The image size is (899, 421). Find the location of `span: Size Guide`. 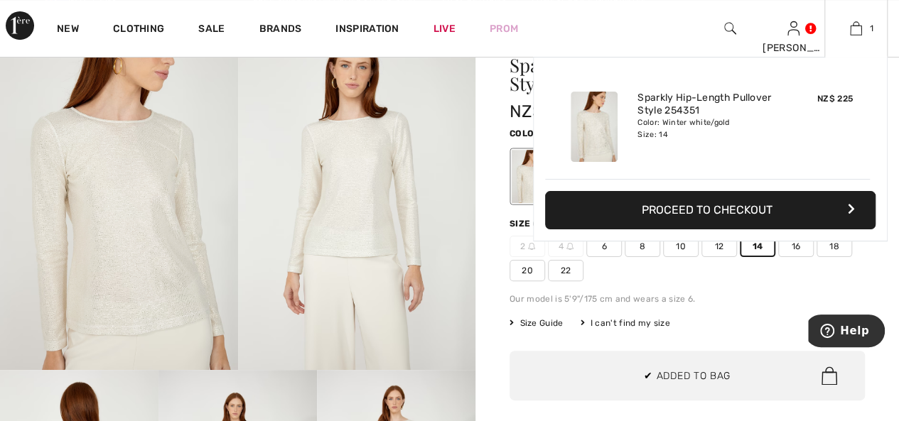

span: Size Guide is located at coordinates (536, 323).